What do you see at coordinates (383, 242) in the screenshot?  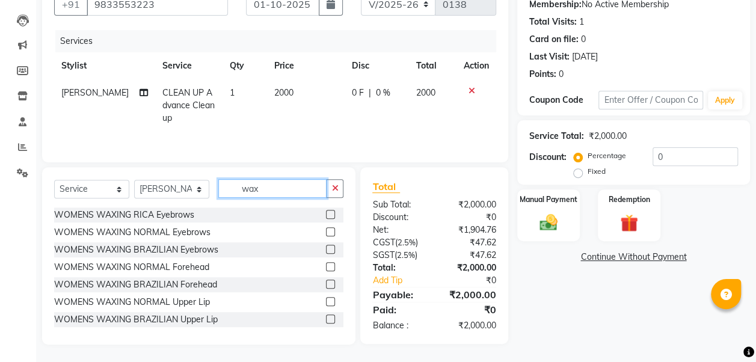 I see `span: CGST` at bounding box center [383, 242].